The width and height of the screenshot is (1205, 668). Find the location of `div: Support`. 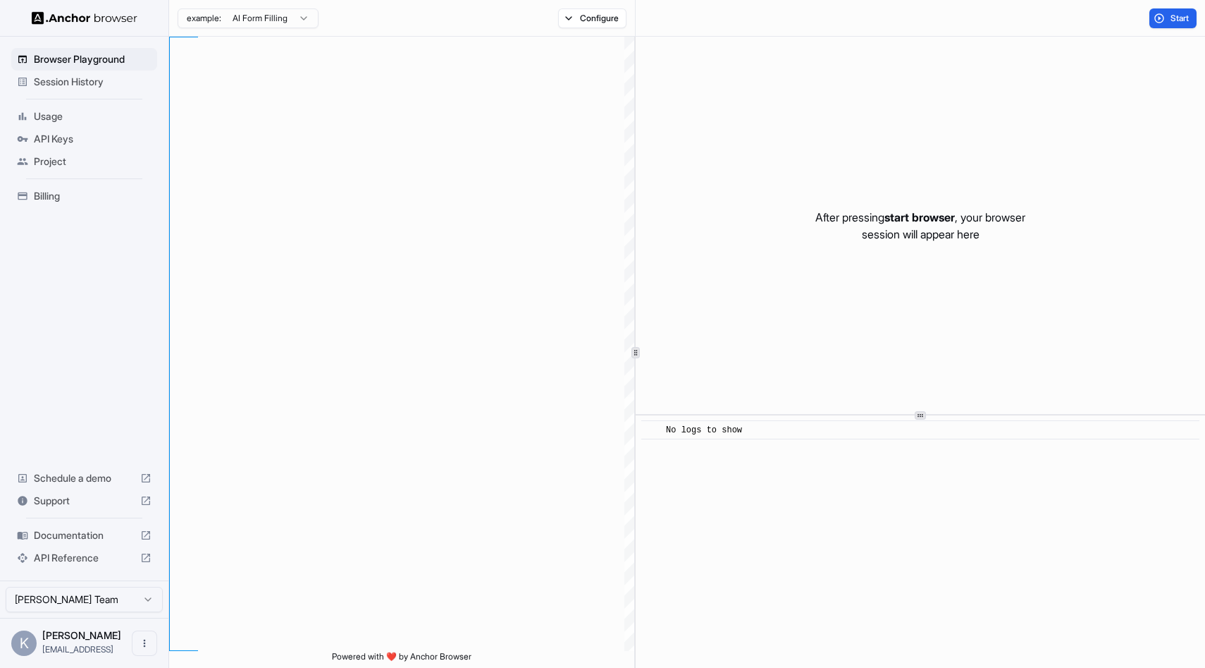

div: Support is located at coordinates (84, 500).